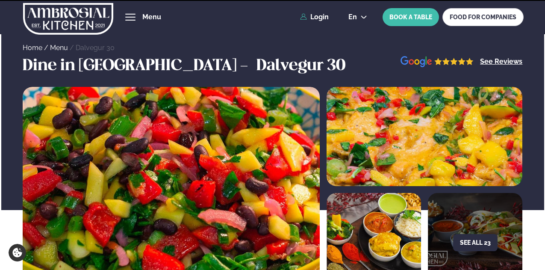 This screenshot has height=270, width=545. What do you see at coordinates (301, 66) in the screenshot?
I see `h3: Dalvegur 30` at bounding box center [301, 66].